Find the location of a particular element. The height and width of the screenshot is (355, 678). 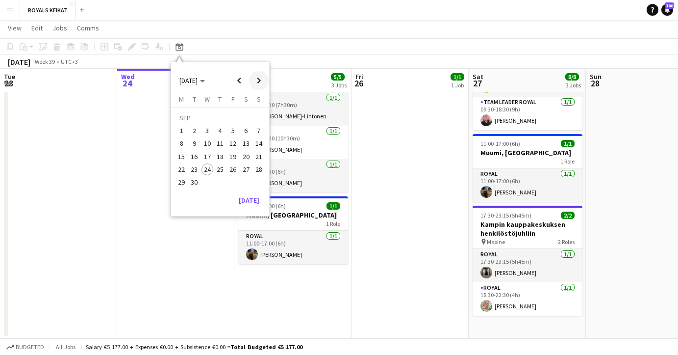

span: 21 is located at coordinates (259, 156).